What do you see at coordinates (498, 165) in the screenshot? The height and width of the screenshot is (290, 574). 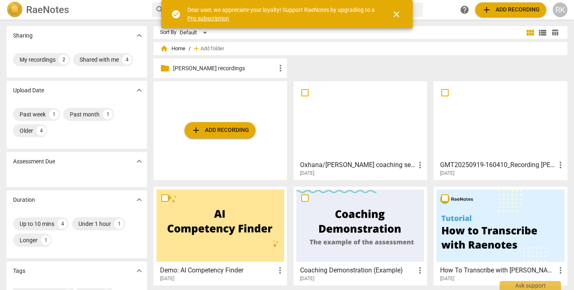 I see `h3: GMT20250919-160410_Recording Lynn H with Rachel K` at bounding box center [498, 165].